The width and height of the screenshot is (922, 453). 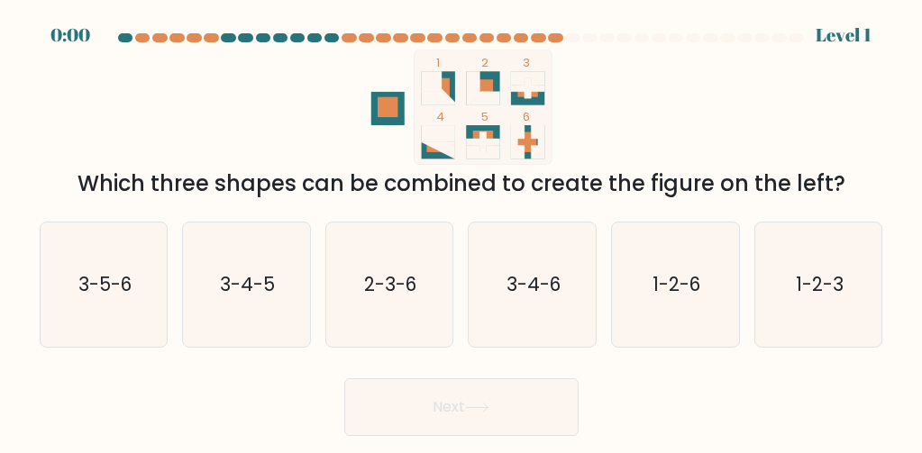 I want to click on div: 0:00, so click(x=70, y=35).